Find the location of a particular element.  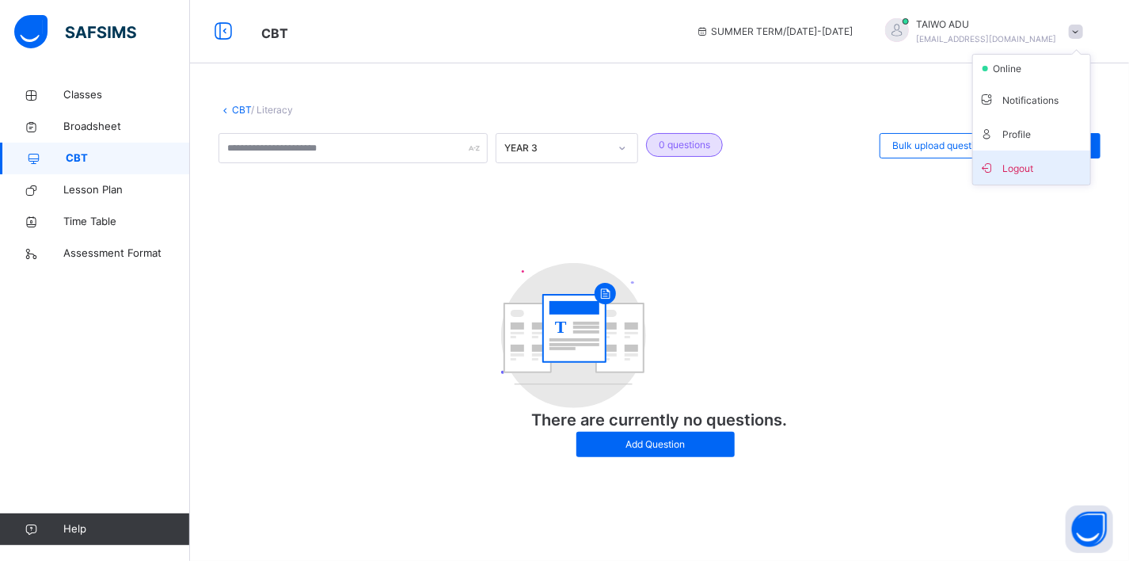

img: safsims is located at coordinates (75, 32).